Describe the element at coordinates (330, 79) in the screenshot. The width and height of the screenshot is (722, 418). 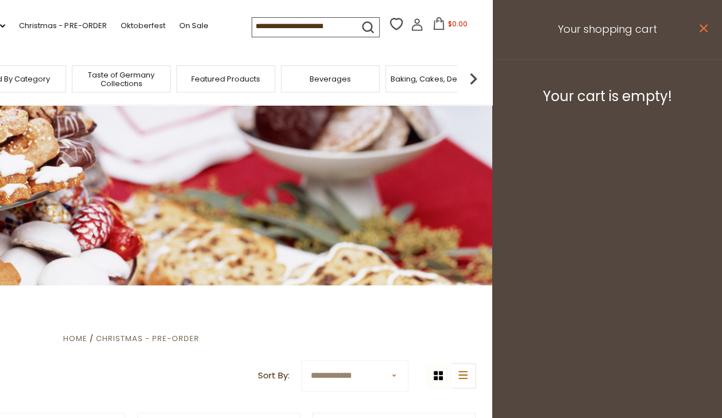
I see `span: Beverages` at that location.